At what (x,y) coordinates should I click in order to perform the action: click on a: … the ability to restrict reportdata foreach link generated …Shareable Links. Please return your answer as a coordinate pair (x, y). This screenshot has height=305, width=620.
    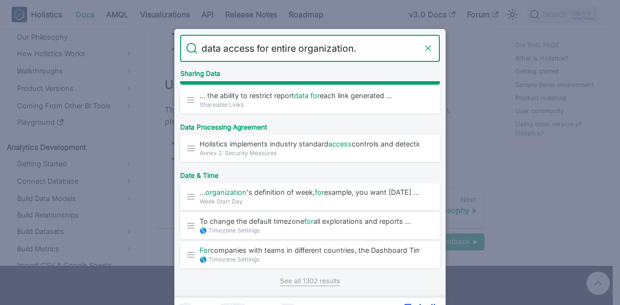
    Looking at the image, I should click on (310, 100).